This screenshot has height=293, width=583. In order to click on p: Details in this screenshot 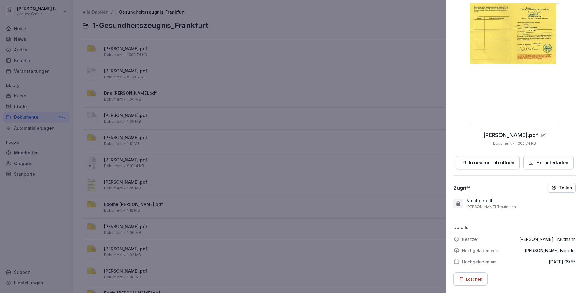, I will do `click(514, 228)`.